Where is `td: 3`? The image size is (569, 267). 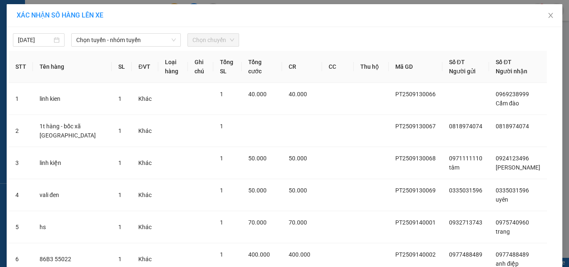 td: 3 is located at coordinates (21, 163).